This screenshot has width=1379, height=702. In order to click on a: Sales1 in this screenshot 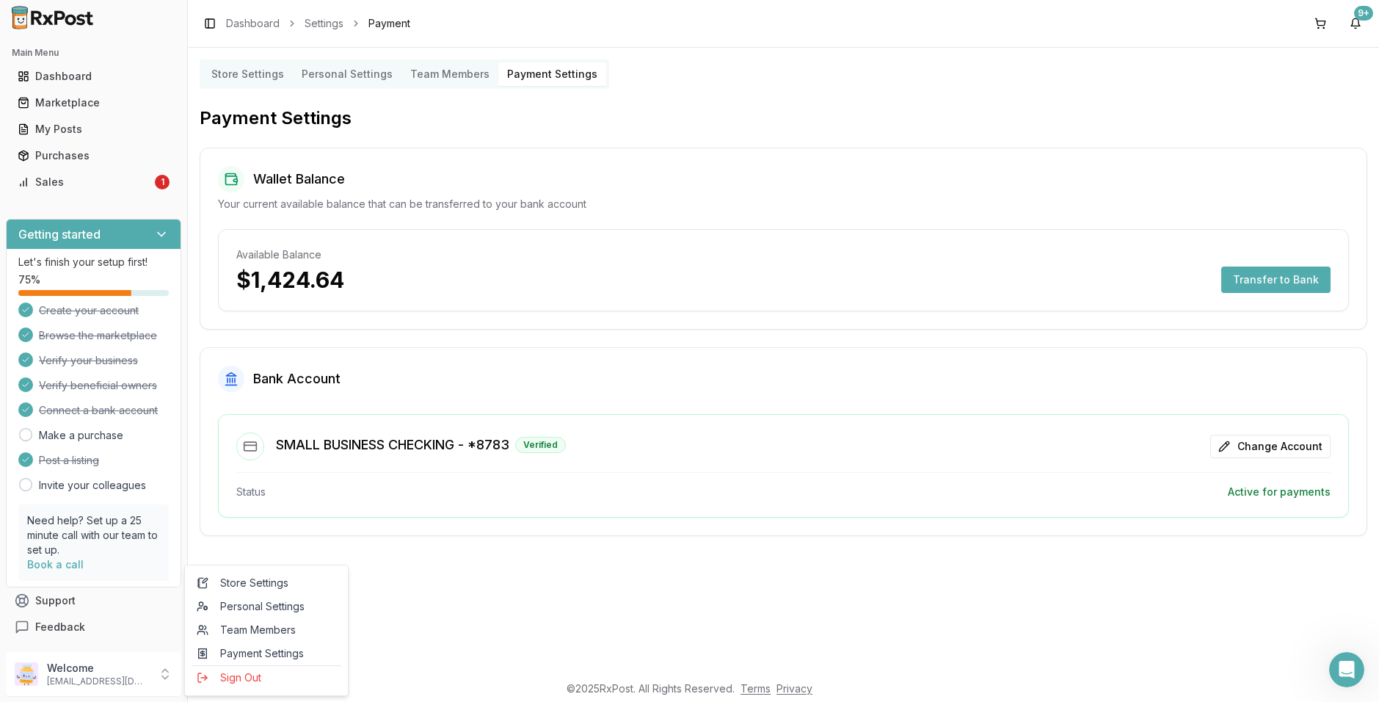, I will do `click(93, 182)`.